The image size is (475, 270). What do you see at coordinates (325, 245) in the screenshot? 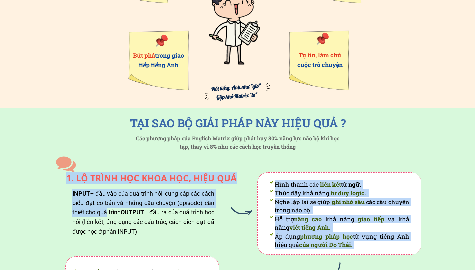
I see `span: của người Do Thái.` at bounding box center [325, 245].